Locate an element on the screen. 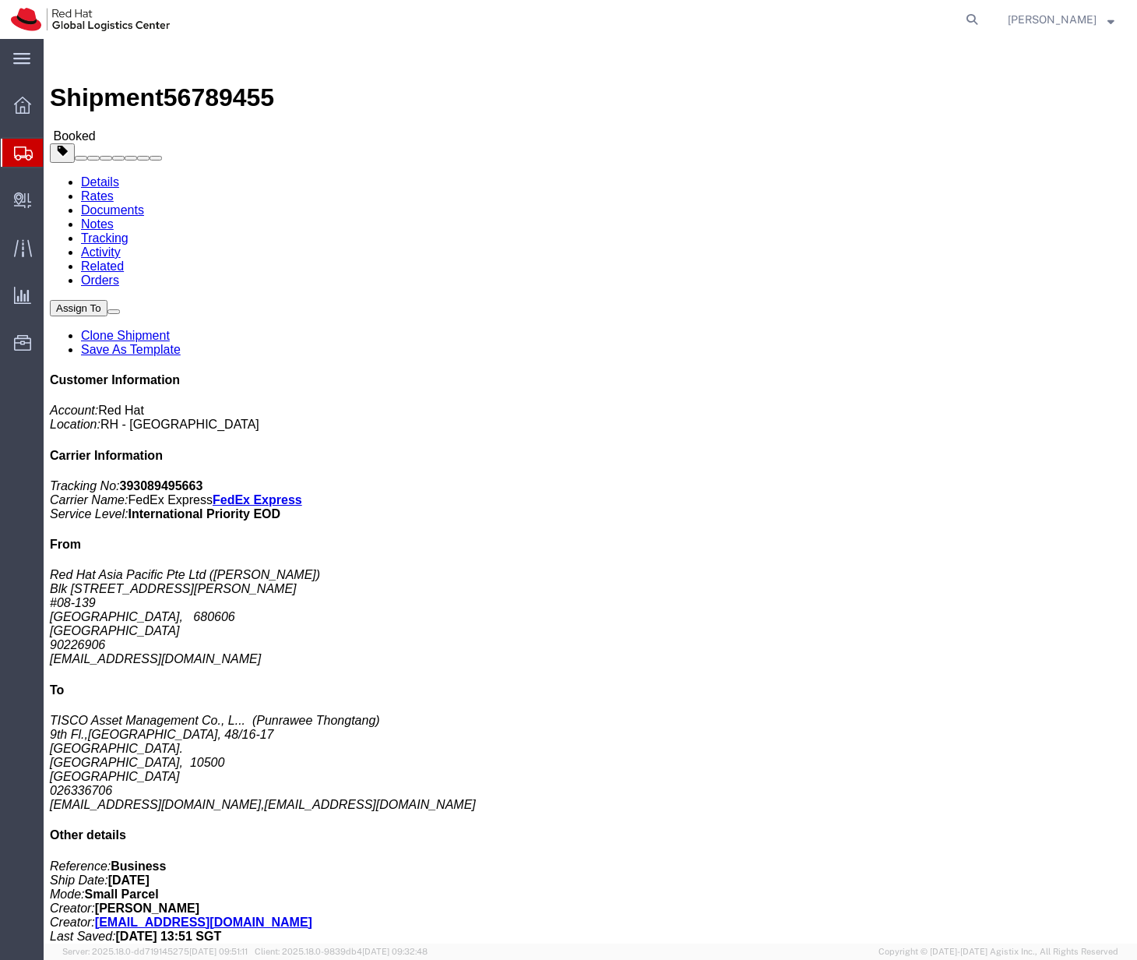  span: Ruby Amrul is located at coordinates (1052, 19).